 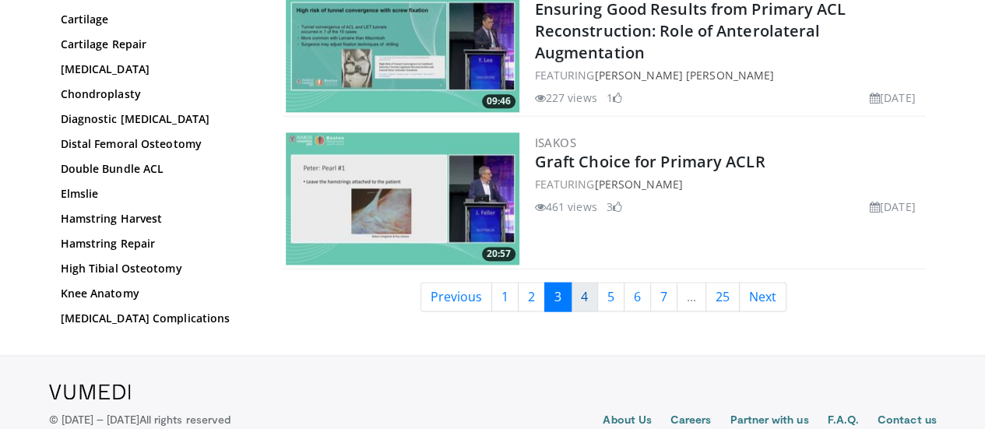 I want to click on a: High Tibial Osteotomy, so click(x=156, y=269).